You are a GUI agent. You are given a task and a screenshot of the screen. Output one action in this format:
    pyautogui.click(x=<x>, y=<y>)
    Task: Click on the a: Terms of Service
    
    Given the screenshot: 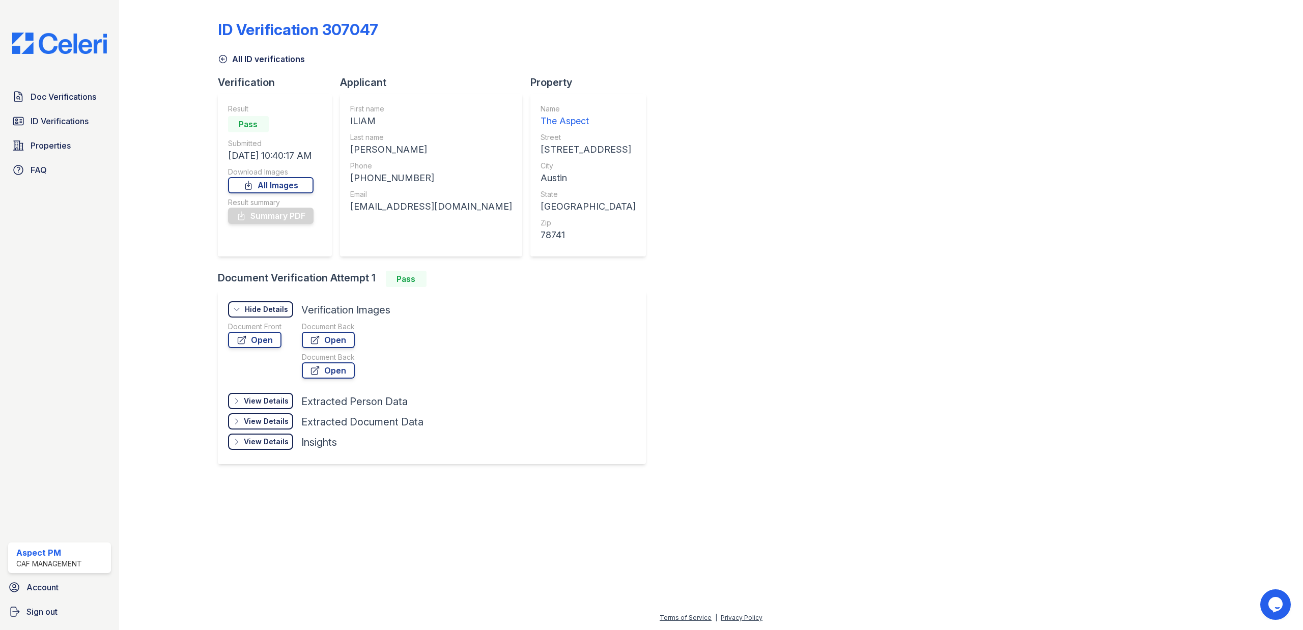 What is the action you would take?
    pyautogui.click(x=686, y=618)
    